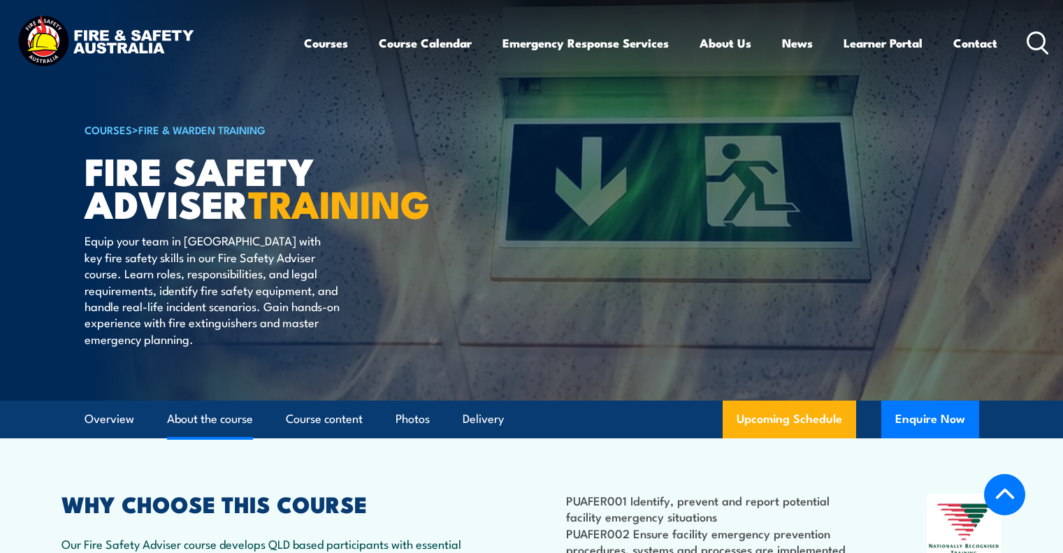 The height and width of the screenshot is (553, 1063). What do you see at coordinates (425, 43) in the screenshot?
I see `a: Course Calendar` at bounding box center [425, 43].